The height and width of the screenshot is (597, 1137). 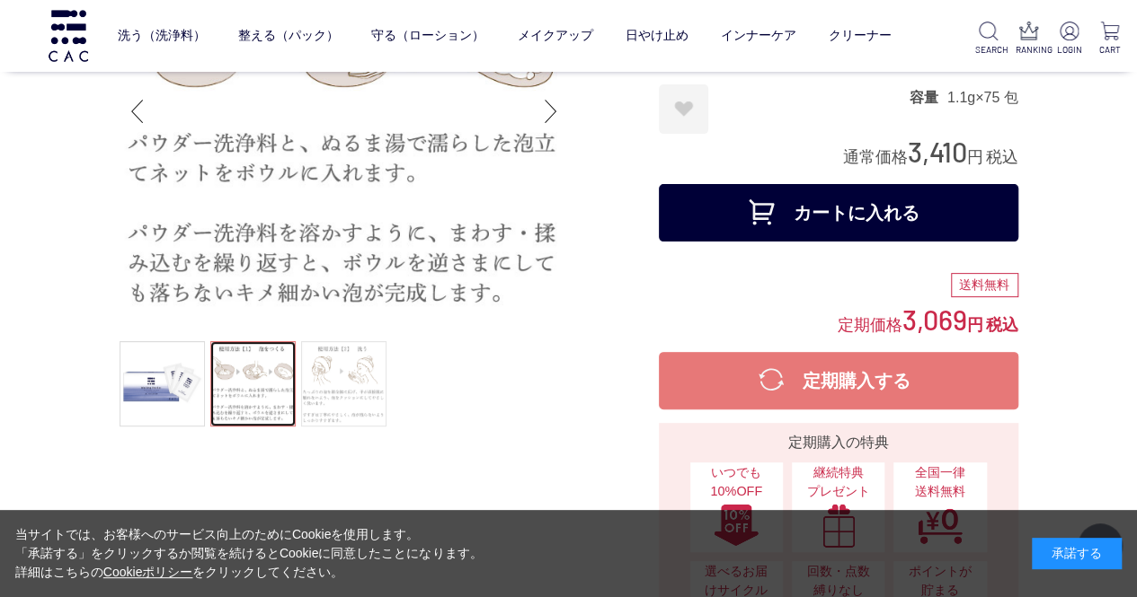 I want to click on span: 定期価格, so click(x=870, y=324).